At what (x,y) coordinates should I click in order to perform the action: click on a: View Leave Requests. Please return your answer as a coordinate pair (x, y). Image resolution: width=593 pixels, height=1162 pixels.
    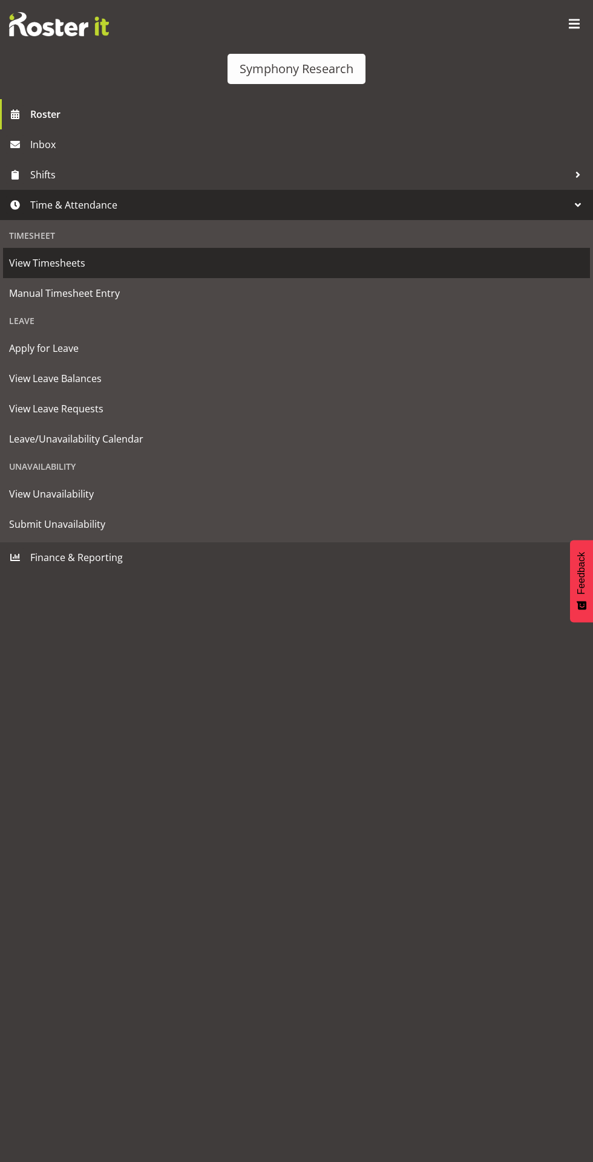
    Looking at the image, I should click on (296, 409).